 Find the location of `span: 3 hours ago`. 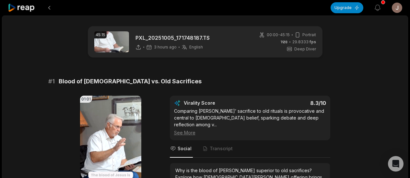

span: 3 hours ago is located at coordinates (165, 47).